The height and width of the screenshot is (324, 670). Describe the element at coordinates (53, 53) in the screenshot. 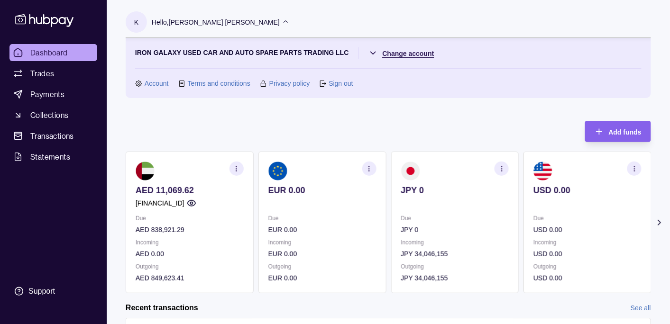

I see `a: Dashboard` at that location.